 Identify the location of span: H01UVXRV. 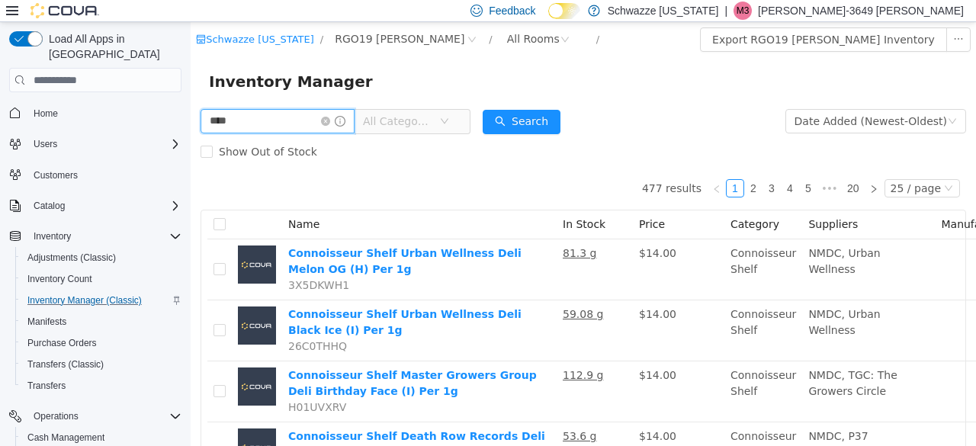
(127, 385).